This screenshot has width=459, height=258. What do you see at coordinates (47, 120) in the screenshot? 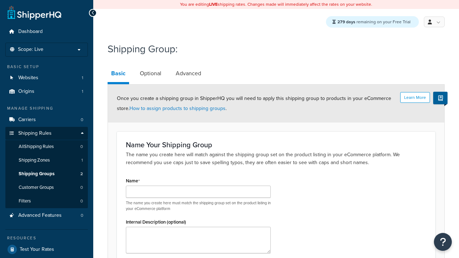
I see `li: Carriers` at bounding box center [47, 120].